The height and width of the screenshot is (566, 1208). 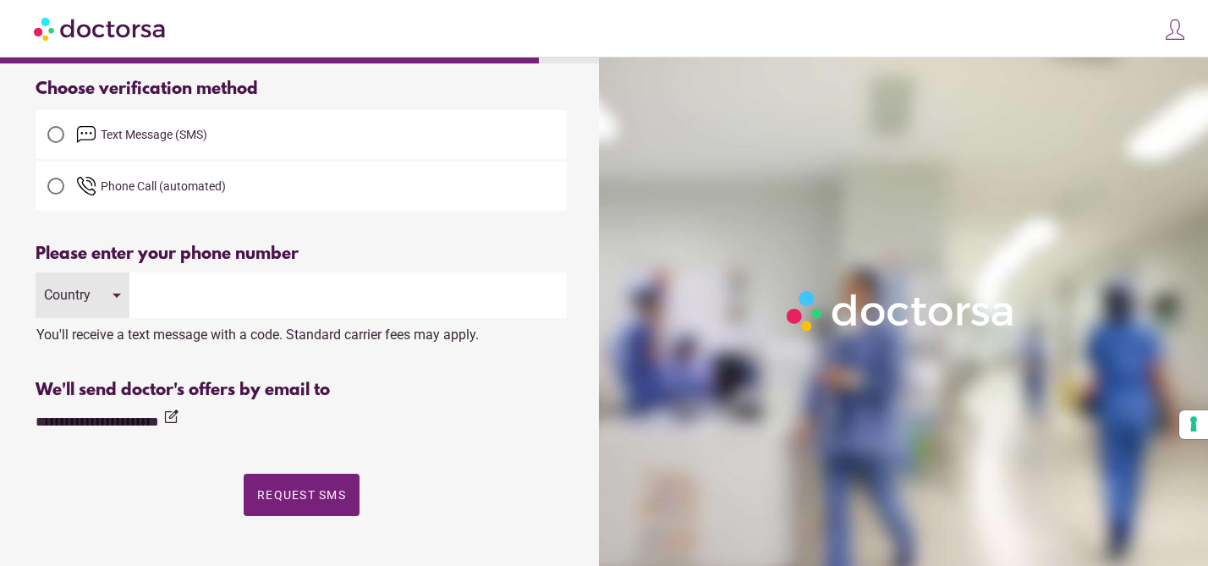 What do you see at coordinates (301, 89) in the screenshot?
I see `div: Choose verification method` at bounding box center [301, 89].